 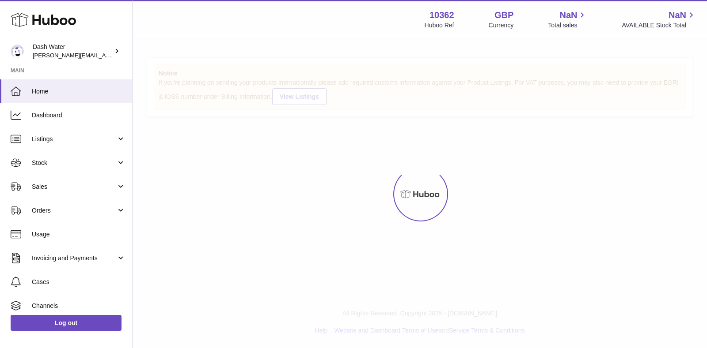 What do you see at coordinates (567, 25) in the screenshot?
I see `span: Total sales` at bounding box center [567, 25].